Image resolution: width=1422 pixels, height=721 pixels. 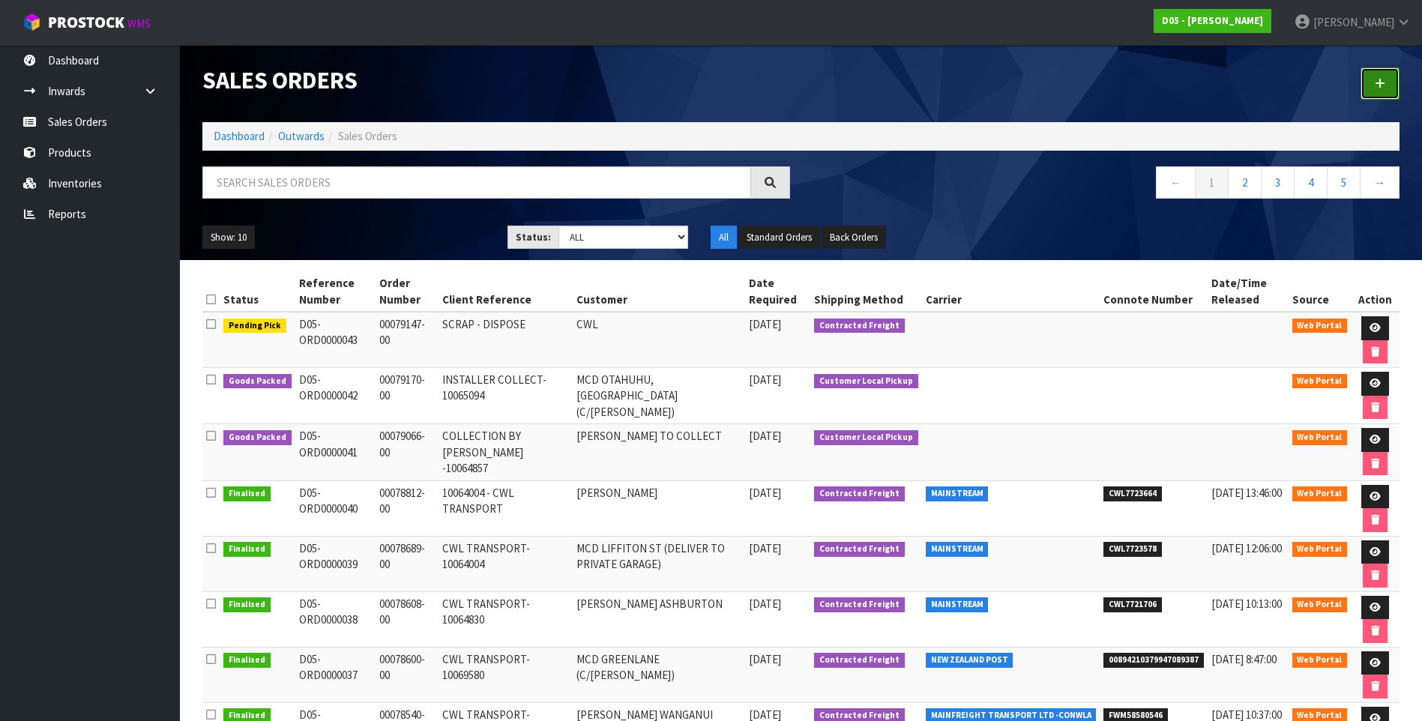 What do you see at coordinates (1310, 182) in the screenshot?
I see `a: 4` at bounding box center [1310, 182].